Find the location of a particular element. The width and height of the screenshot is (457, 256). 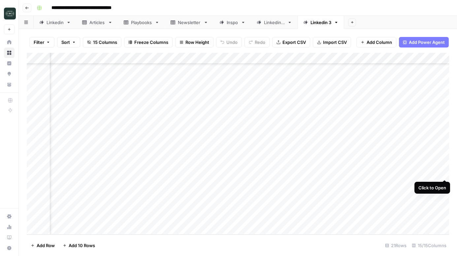

button: Workspace: Catalyst is located at coordinates (9, 14).